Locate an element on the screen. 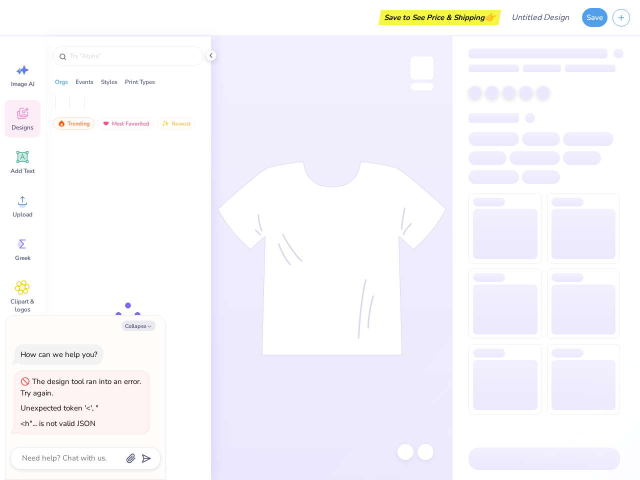 The height and width of the screenshot is (480, 640). span: Clipart & logos is located at coordinates (22, 305).